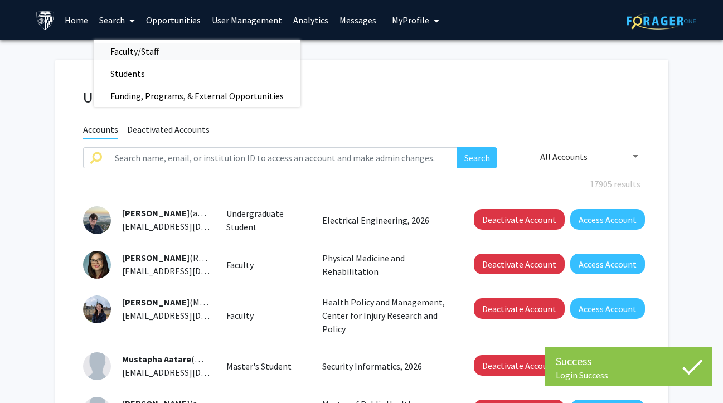  What do you see at coordinates (386, 316) in the screenshot?
I see `p: Health Policy and Management, Center for Injury Research and Policy` at bounding box center [386, 316].